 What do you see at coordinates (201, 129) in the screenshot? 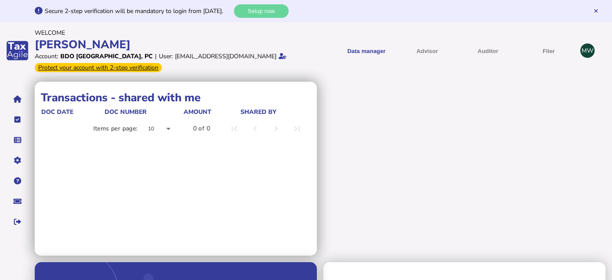
I see `div: 0 of 0` at bounding box center [201, 129].